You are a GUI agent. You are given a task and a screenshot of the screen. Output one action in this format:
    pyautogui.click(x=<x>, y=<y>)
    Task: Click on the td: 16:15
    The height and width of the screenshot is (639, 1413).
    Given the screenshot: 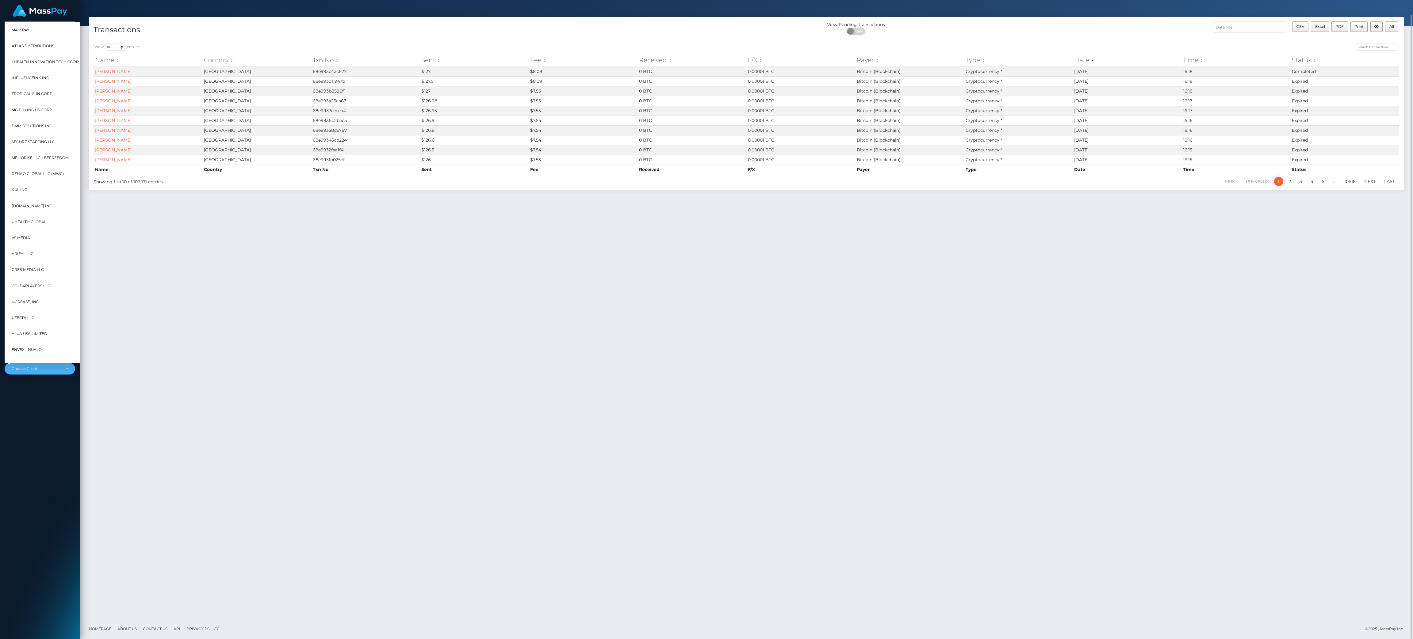 What is the action you would take?
    pyautogui.click(x=1236, y=150)
    